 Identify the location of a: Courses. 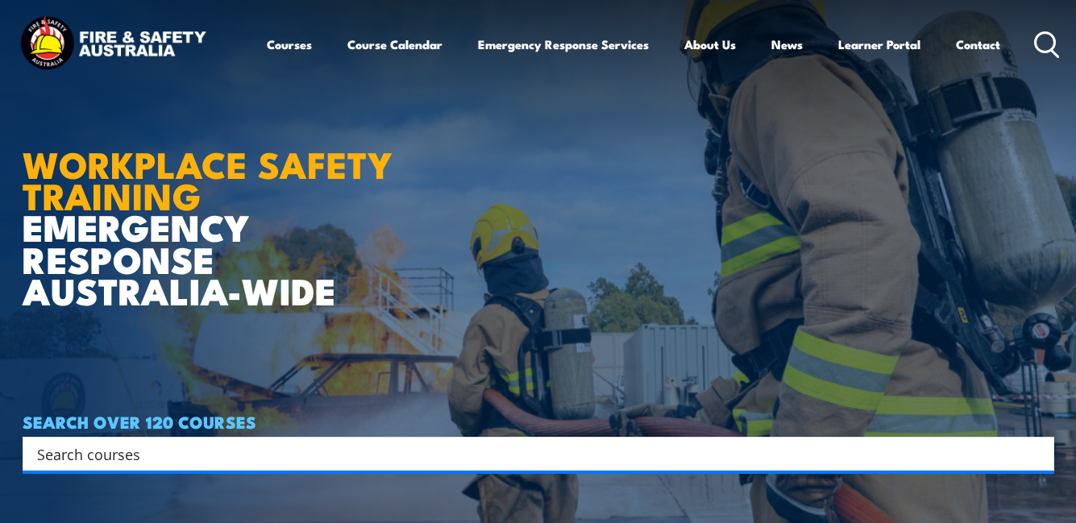
(289, 44).